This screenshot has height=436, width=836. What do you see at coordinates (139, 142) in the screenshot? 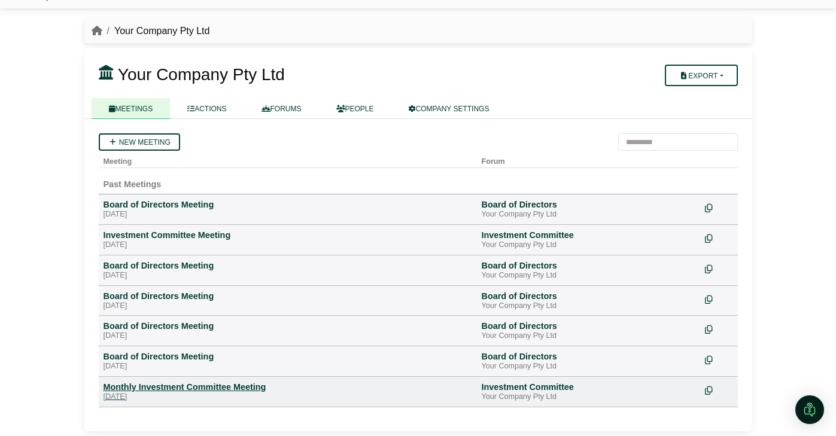
I see `a: New meeting` at bounding box center [139, 142].